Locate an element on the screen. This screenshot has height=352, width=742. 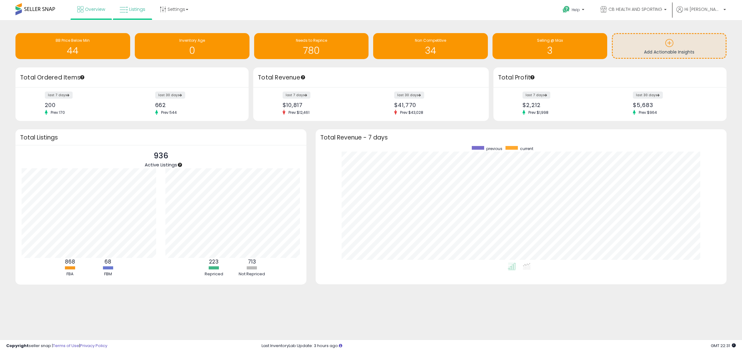
a: Selling @ Max 3 is located at coordinates (549, 46).